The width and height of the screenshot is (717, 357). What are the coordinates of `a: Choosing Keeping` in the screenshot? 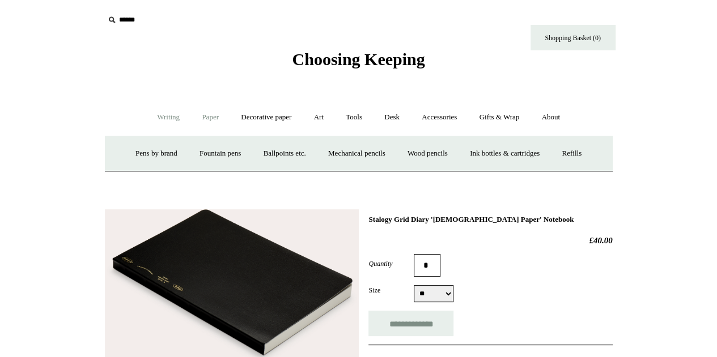 It's located at (358, 63).